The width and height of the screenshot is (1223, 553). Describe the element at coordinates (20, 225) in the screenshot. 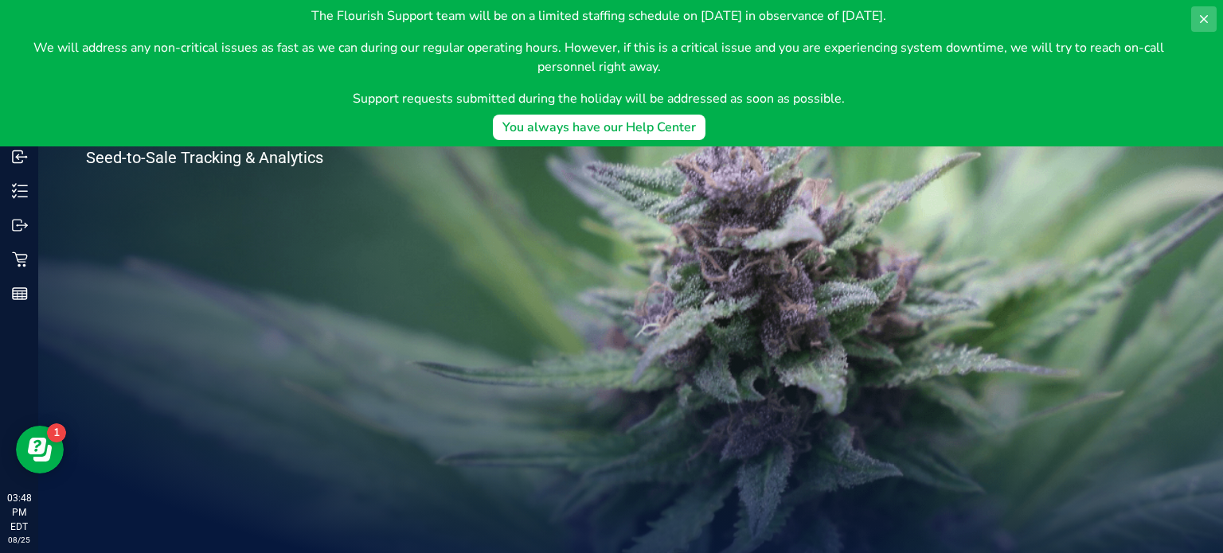

I see `inline-svg: Outbound` at that location.